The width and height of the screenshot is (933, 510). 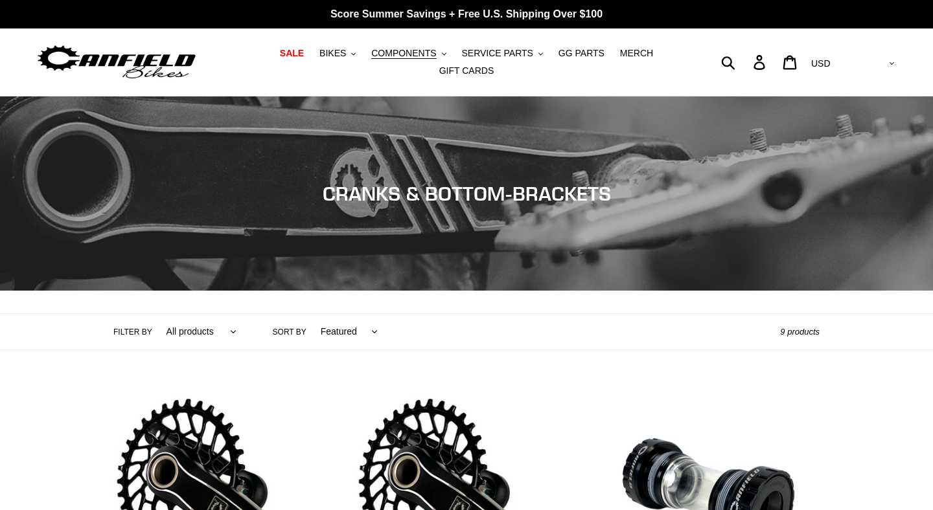 What do you see at coordinates (291, 53) in the screenshot?
I see `span: SALE` at bounding box center [291, 53].